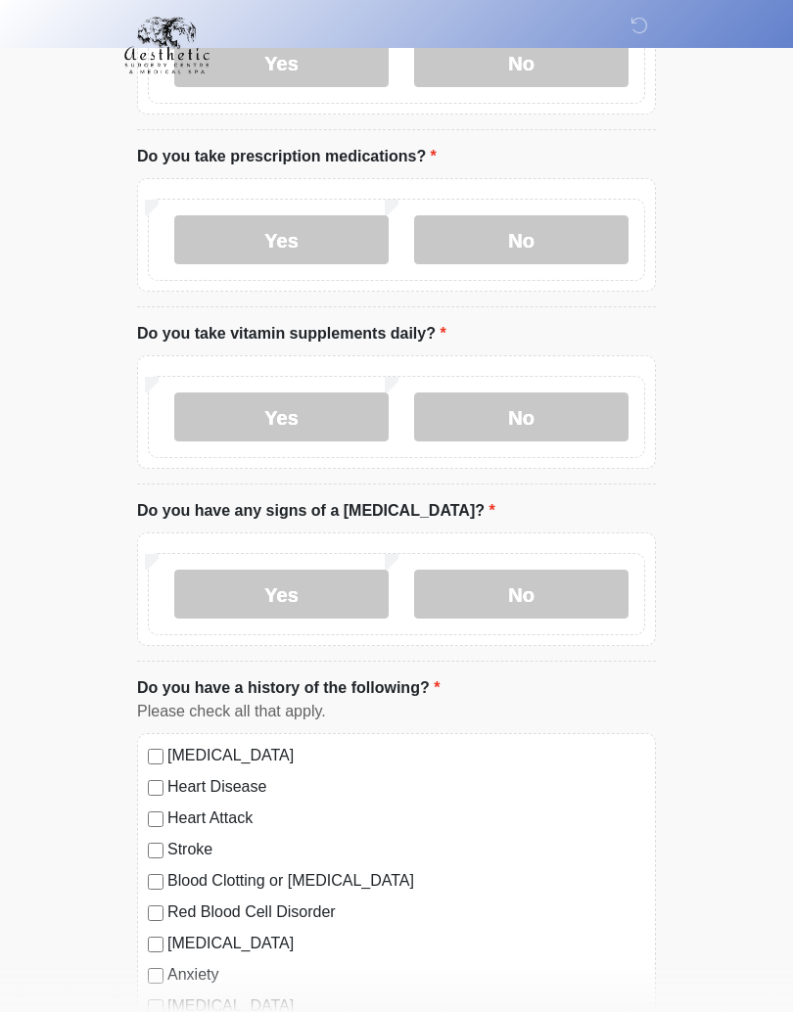  Describe the element at coordinates (287, 158) in the screenshot. I see `label: Do you take prescription medications?` at that location.